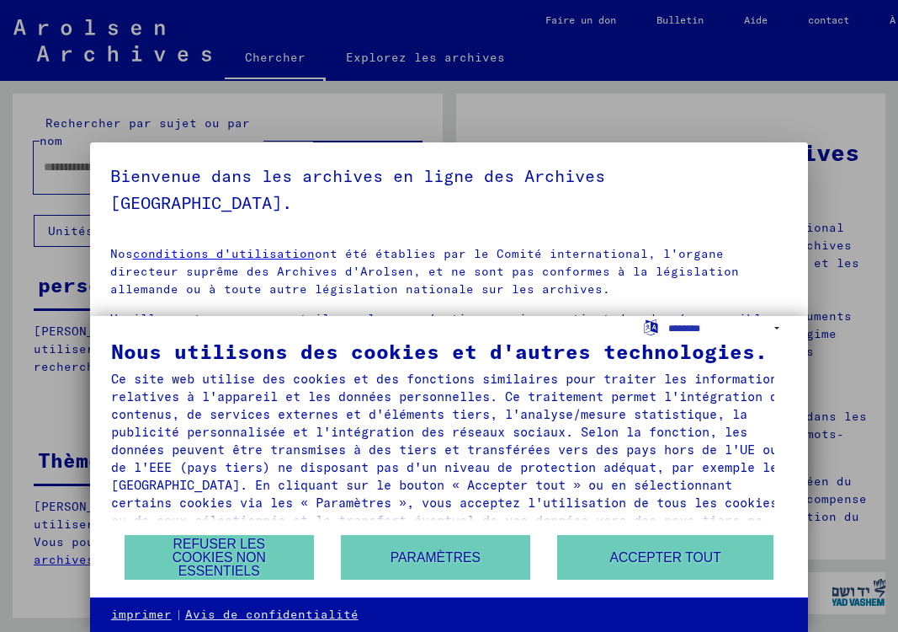 This screenshot has width=898, height=632. What do you see at coordinates (435, 557) in the screenshot?
I see `font: Paramètres` at bounding box center [435, 557].